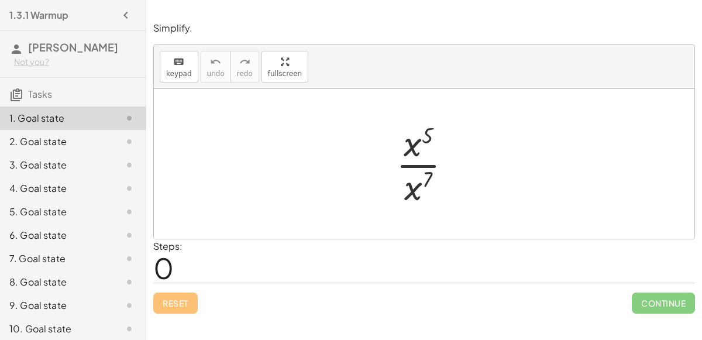  What do you see at coordinates (56, 142) in the screenshot?
I see `div: 2. Goal state` at bounding box center [56, 142].